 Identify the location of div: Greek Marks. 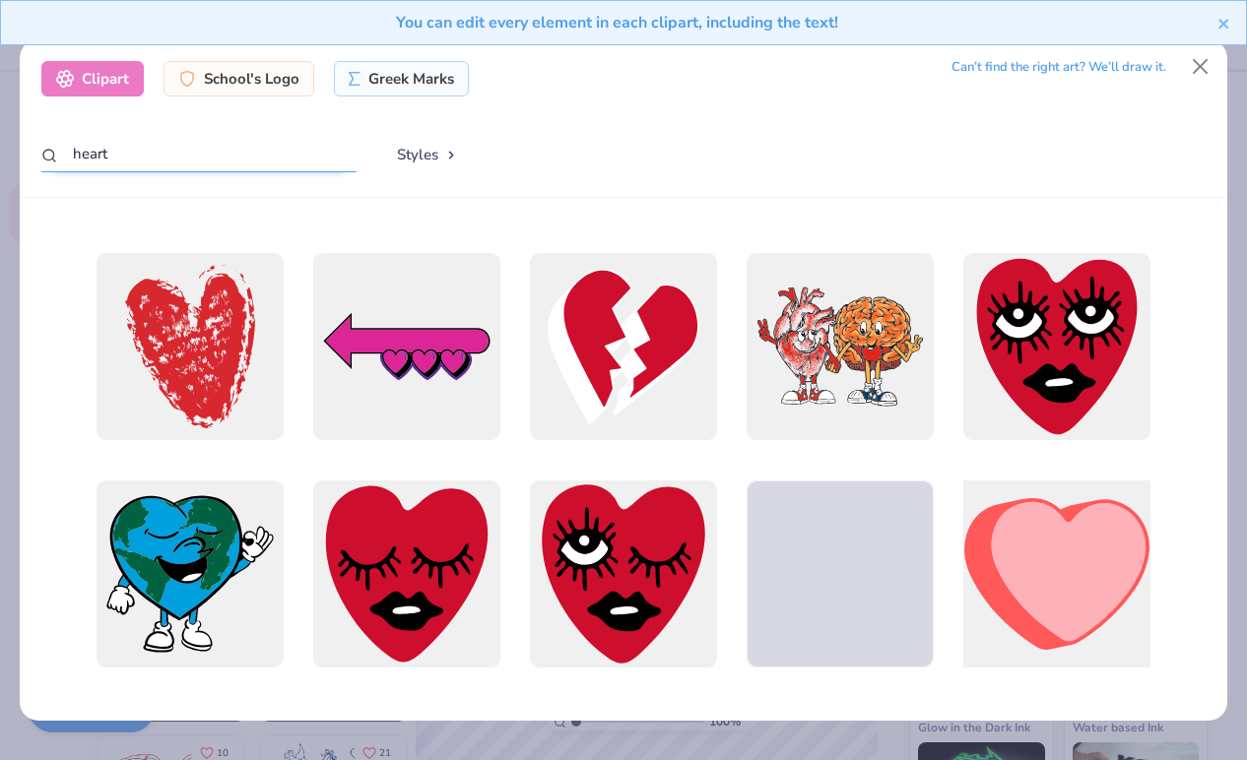
(401, 79).